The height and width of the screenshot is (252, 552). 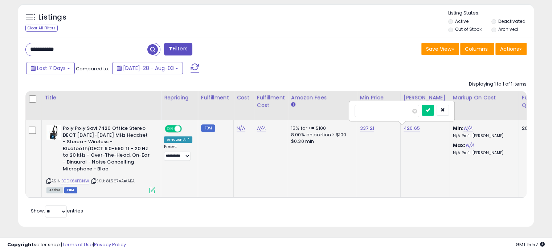 I want to click on span: All listings currently available for purchase on Amazon, so click(x=55, y=190).